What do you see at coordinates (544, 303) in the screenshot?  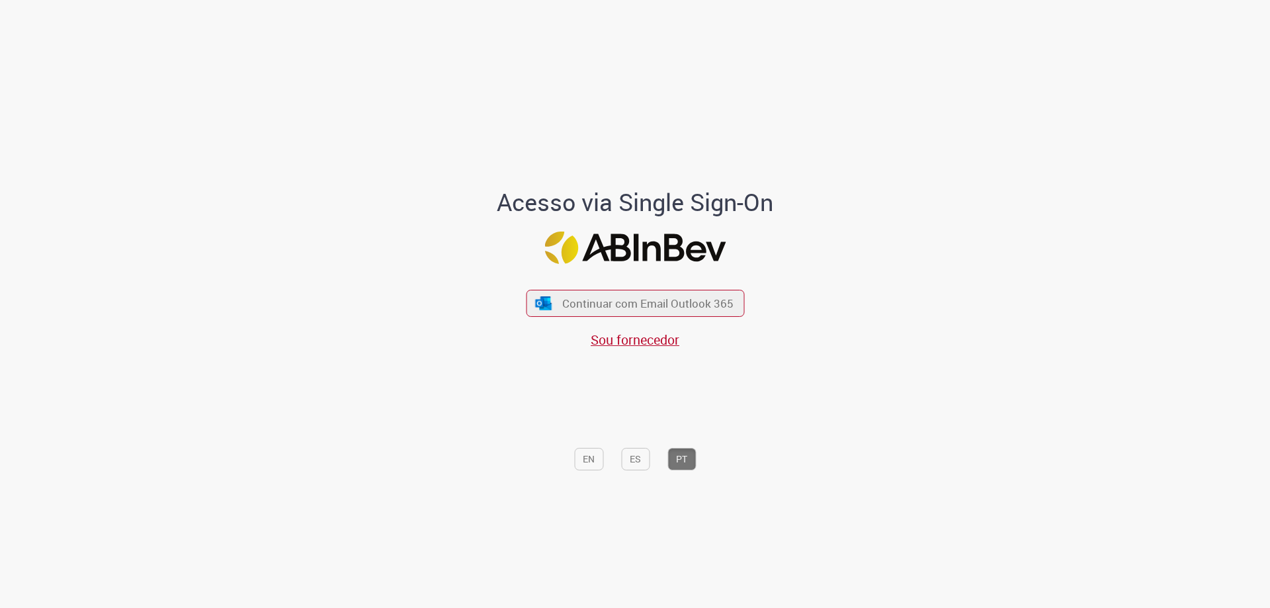 I see `img: ícone Azure/Microsoft 360` at bounding box center [544, 303].